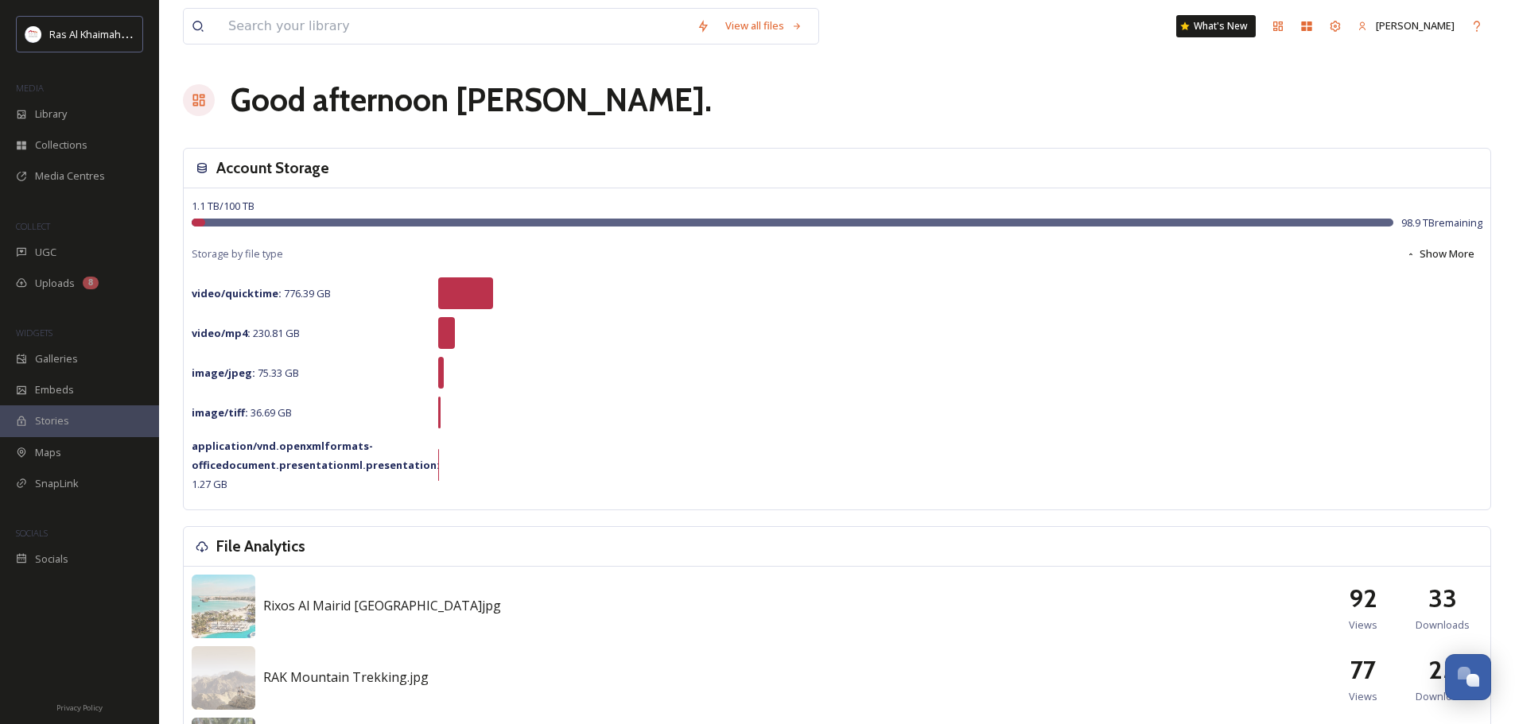 The height and width of the screenshot is (724, 1515). Describe the element at coordinates (1216, 26) in the screenshot. I see `div: What's New` at that location.